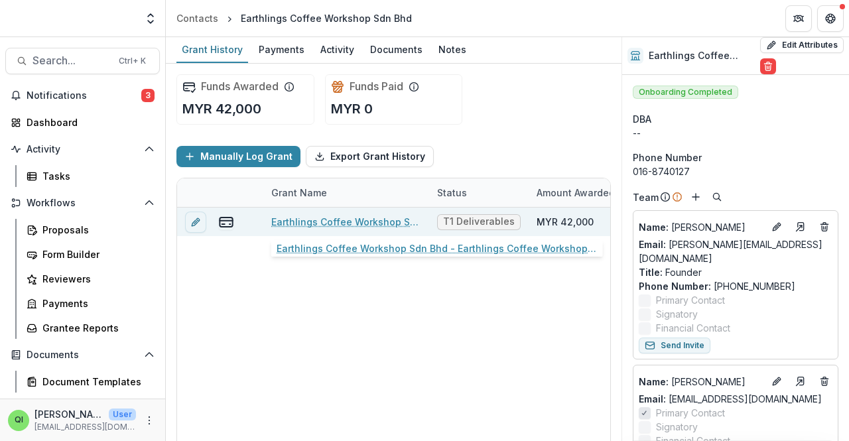 This screenshot has width=849, height=441. What do you see at coordinates (95, 381) in the screenshot?
I see `div: Document Templates` at bounding box center [95, 381].